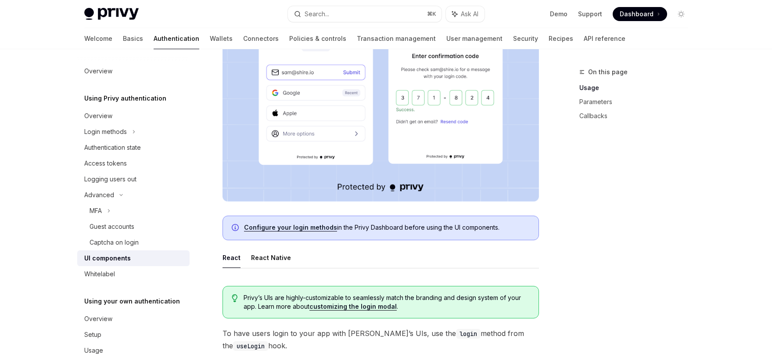 This screenshot has width=772, height=354. Describe the element at coordinates (636, 14) in the screenshot. I see `span: Dashboard` at that location.